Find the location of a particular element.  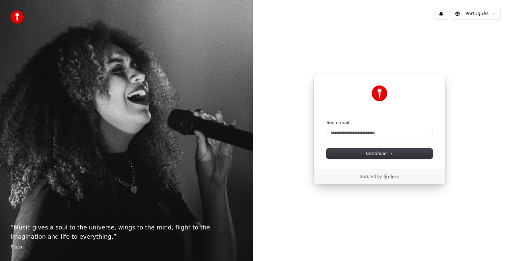

span: Continuar is located at coordinates (379, 154).